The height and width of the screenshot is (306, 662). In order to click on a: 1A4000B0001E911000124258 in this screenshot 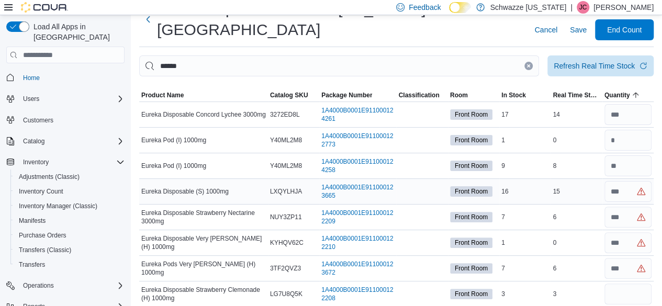, I will do `click(357, 166)`.